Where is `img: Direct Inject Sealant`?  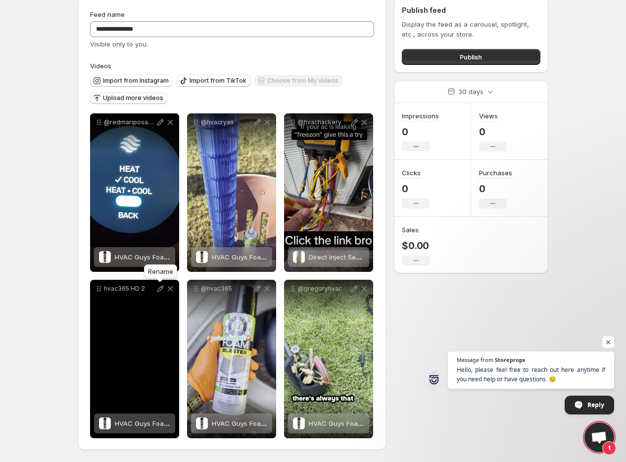 img: Direct Inject Sealant is located at coordinates (299, 257).